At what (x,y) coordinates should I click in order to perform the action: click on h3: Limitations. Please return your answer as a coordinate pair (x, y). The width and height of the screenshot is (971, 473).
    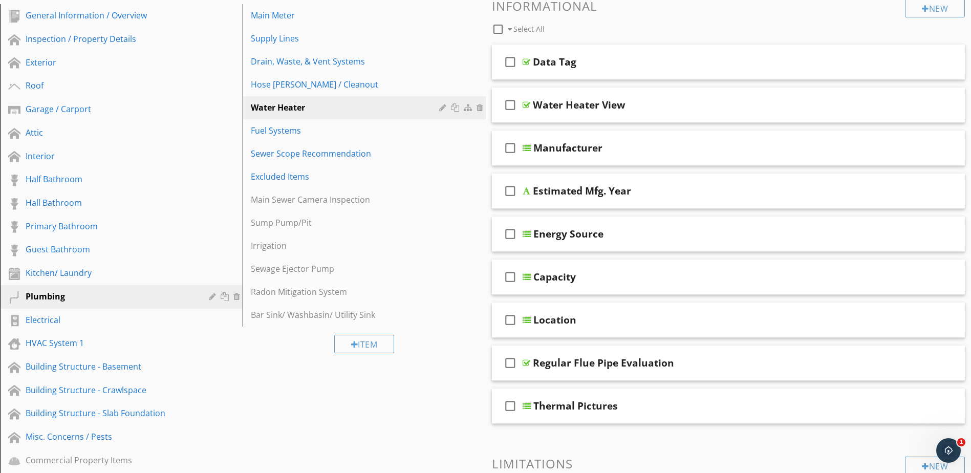
    Looking at the image, I should click on (729, 463).